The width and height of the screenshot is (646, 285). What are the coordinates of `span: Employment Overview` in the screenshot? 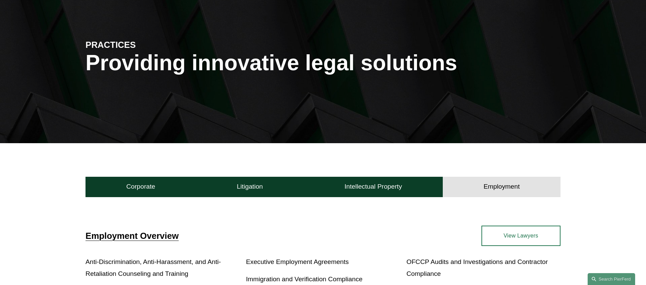 It's located at (132, 236).